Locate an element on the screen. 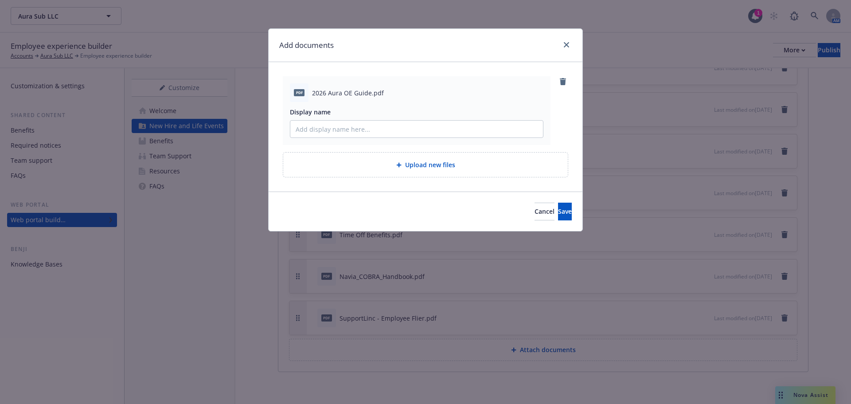 The height and width of the screenshot is (404, 851). span: Upload new files is located at coordinates (430, 164).